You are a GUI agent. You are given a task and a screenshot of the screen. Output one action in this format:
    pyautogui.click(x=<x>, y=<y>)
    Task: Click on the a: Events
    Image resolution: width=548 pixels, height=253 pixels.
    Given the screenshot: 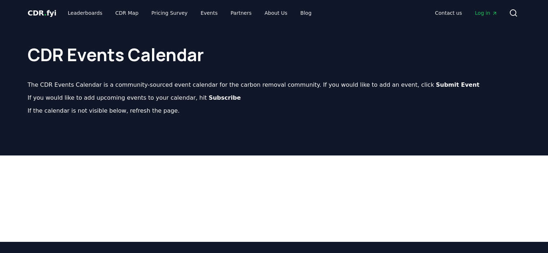 What is the action you would take?
    pyautogui.click(x=209, y=13)
    